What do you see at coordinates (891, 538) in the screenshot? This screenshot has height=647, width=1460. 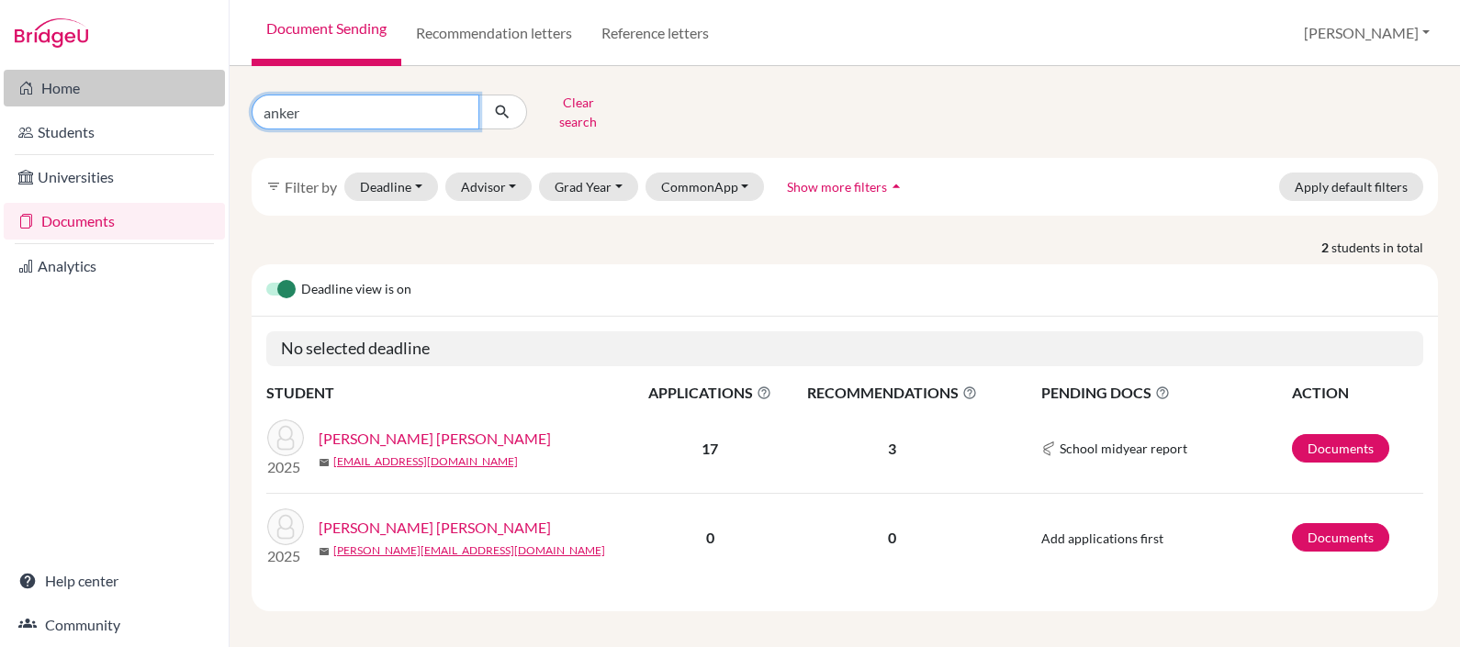 I see `p: 0` at bounding box center [891, 538].